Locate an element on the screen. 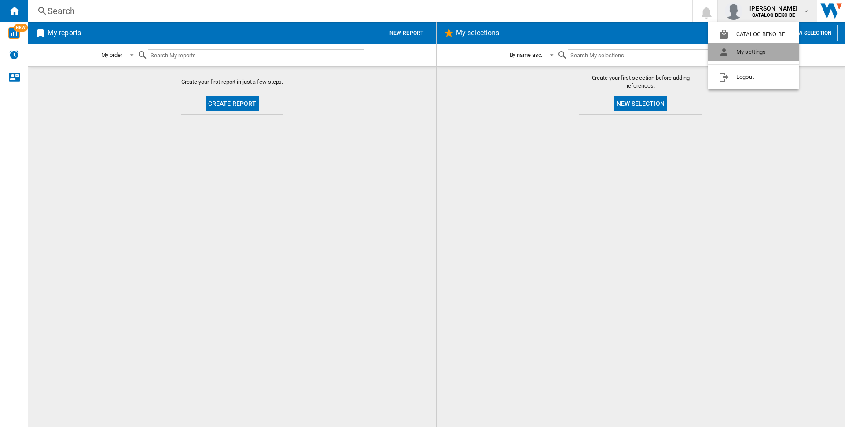 Image resolution: width=845 pixels, height=427 pixels. md-menu-item: Logout is located at coordinates (754, 77).